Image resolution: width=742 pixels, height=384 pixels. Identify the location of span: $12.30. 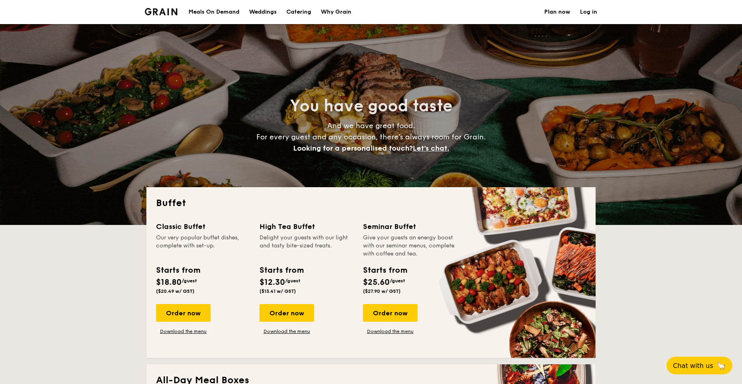
(272, 282).